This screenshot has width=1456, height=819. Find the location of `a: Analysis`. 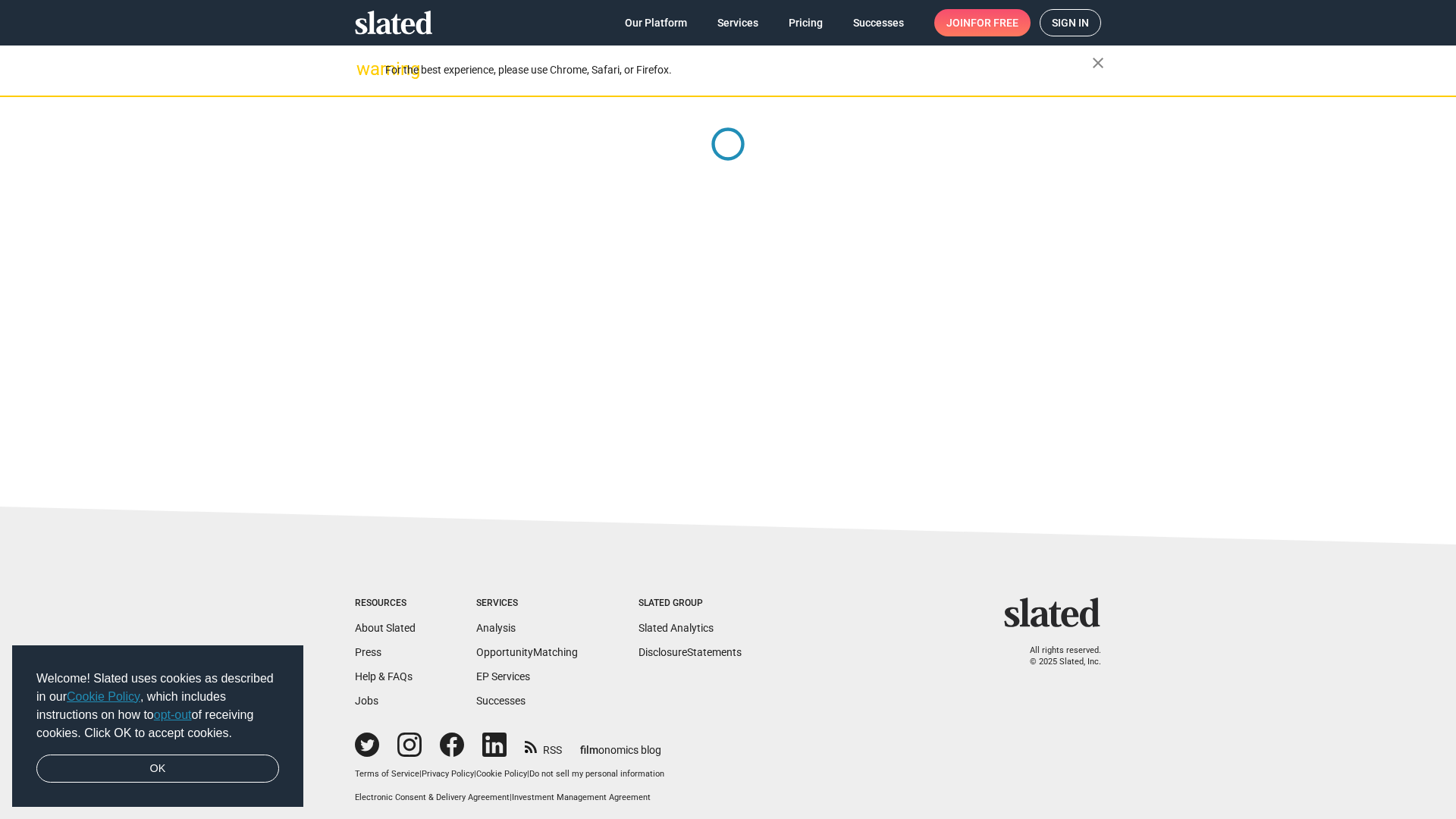

a: Analysis is located at coordinates (496, 628).